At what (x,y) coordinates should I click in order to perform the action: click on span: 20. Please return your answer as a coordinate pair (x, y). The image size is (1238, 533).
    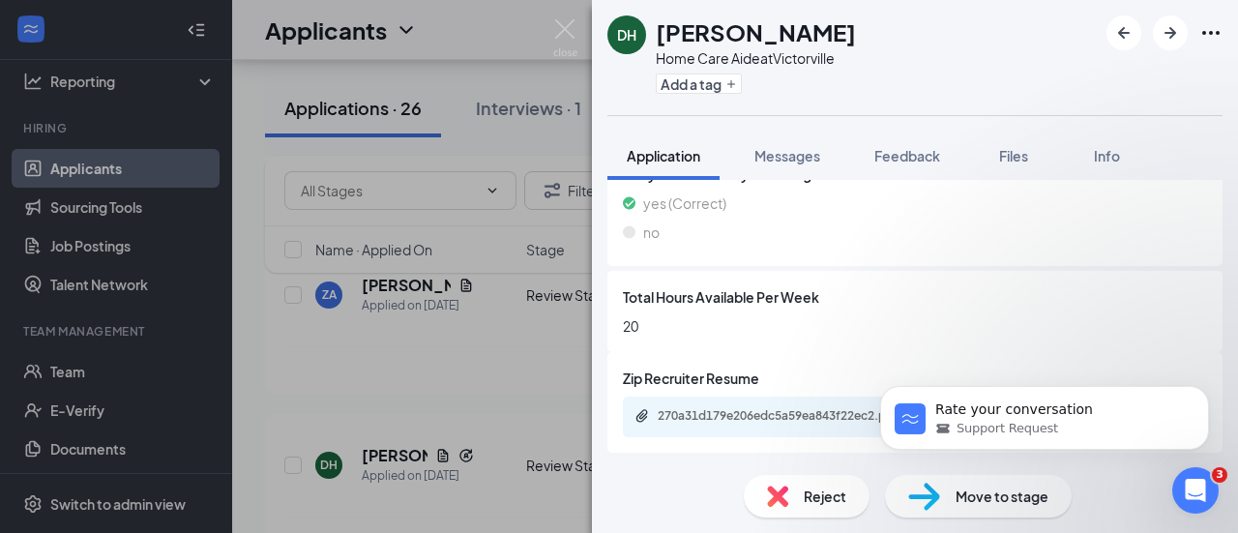
    Looking at the image, I should click on (915, 326).